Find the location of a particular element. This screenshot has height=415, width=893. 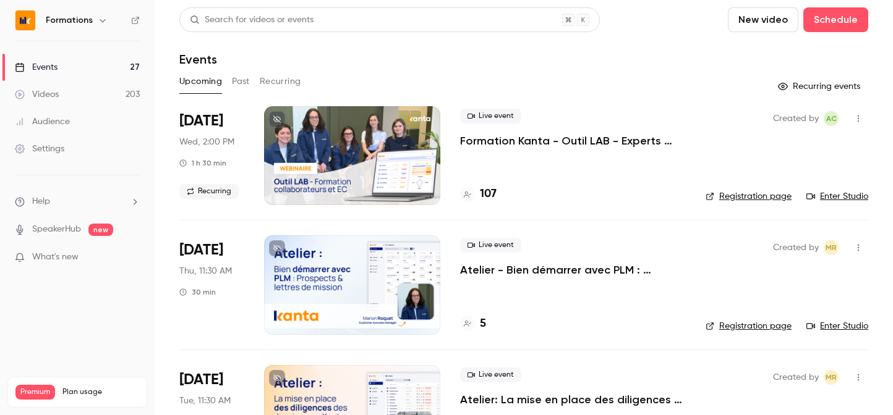

span: Anaïs Cachelou is located at coordinates (831, 119).